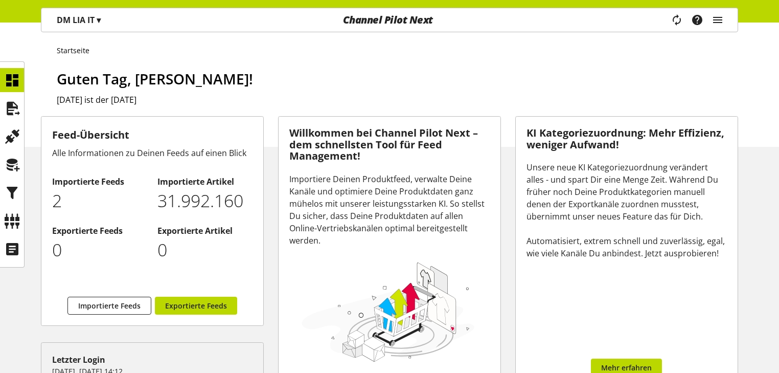 The width and height of the screenshot is (779, 373). What do you see at coordinates (99, 181) in the screenshot?
I see `h2: Importierte Feeds` at bounding box center [99, 181].